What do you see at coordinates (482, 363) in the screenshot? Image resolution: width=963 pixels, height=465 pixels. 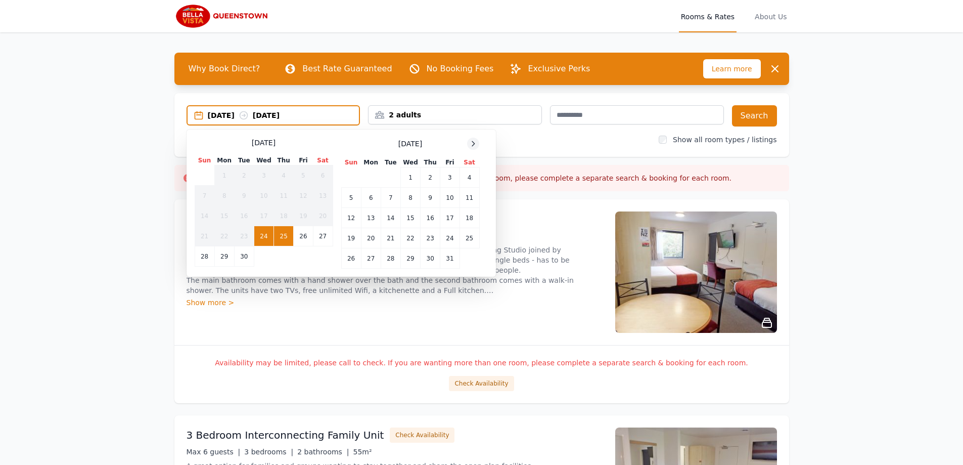 I see `p: Availability may be limited, please call to check. If you are wanting more than one room, please ...` at bounding box center [482, 363].